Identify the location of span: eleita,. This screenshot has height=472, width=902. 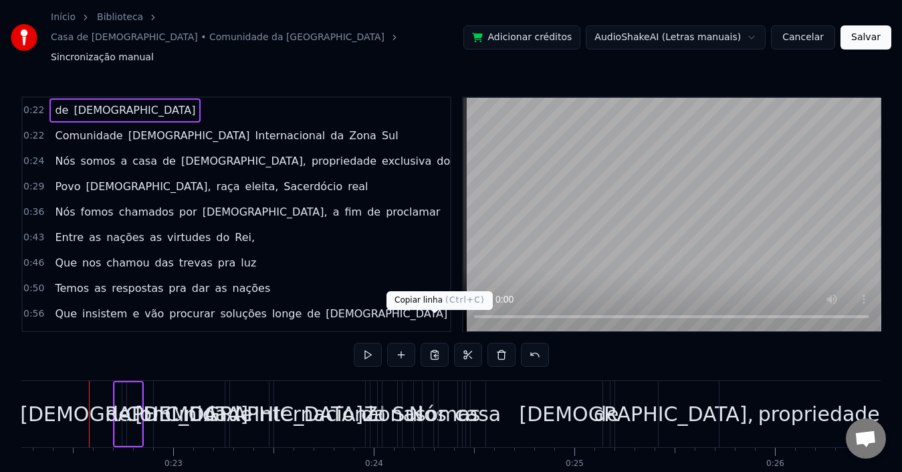
(262, 186).